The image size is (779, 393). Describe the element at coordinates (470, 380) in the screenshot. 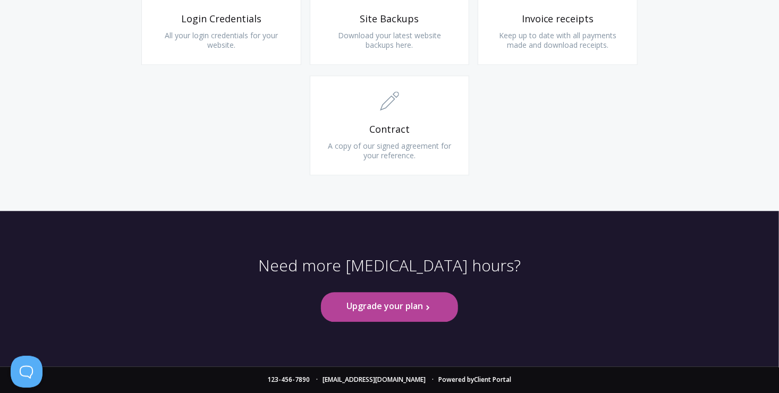

I see `li: Powered by` at that location.